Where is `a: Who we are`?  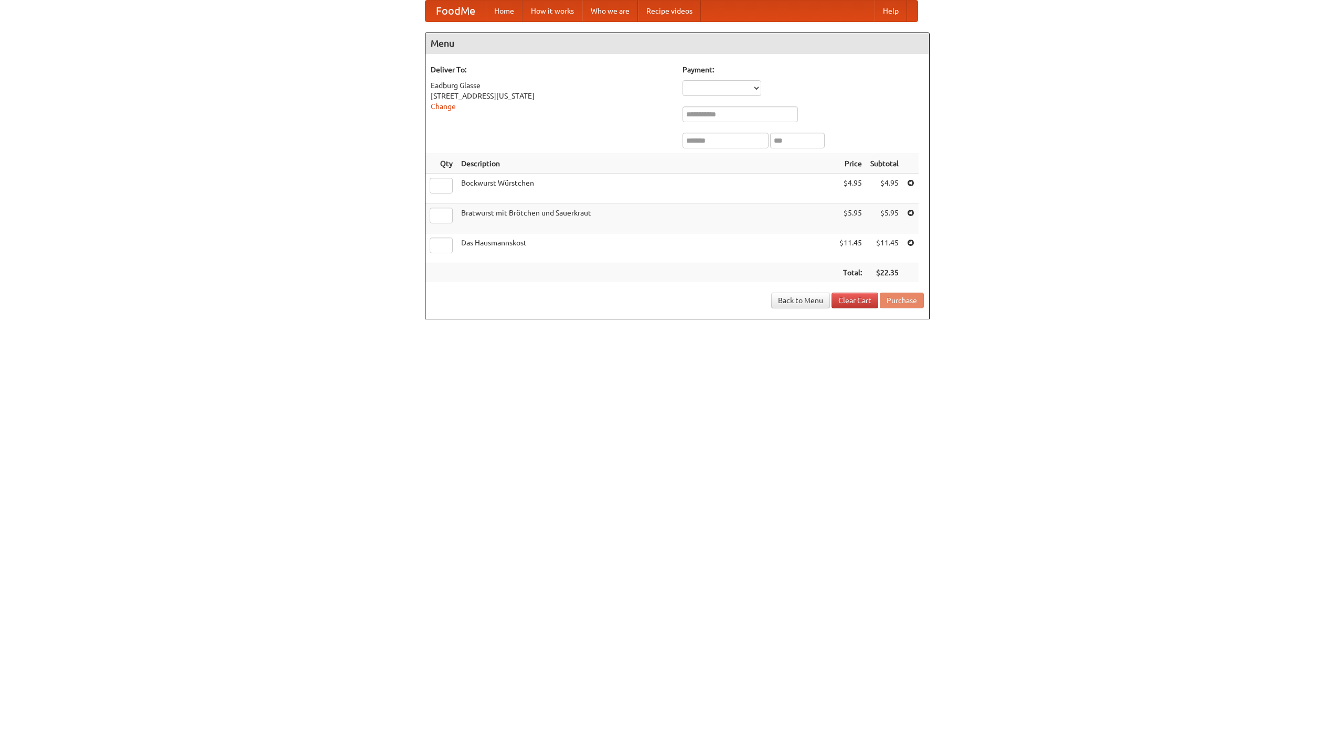 a: Who we are is located at coordinates (610, 11).